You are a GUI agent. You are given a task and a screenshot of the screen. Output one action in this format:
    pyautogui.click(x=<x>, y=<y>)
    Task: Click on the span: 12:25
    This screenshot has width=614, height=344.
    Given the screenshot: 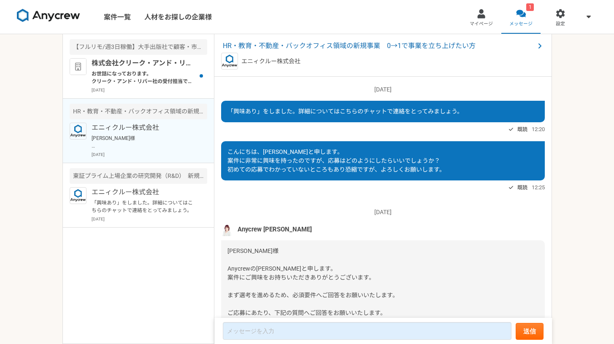 What is the action you would take?
    pyautogui.click(x=538, y=187)
    